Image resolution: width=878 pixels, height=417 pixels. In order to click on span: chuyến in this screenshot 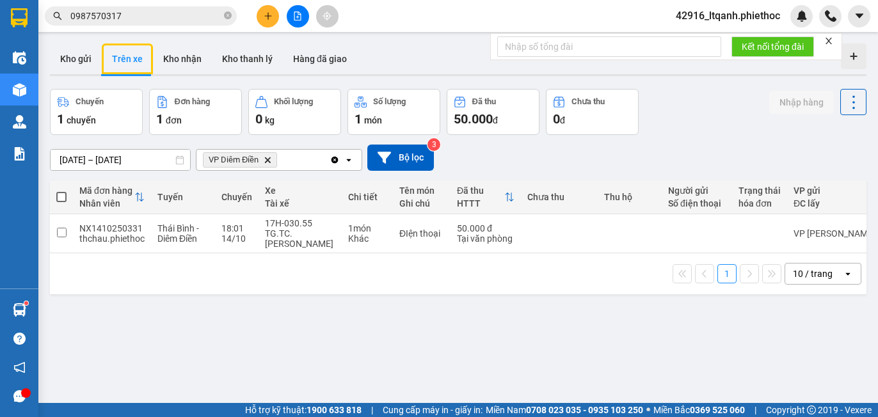, I will do `click(81, 120)`.